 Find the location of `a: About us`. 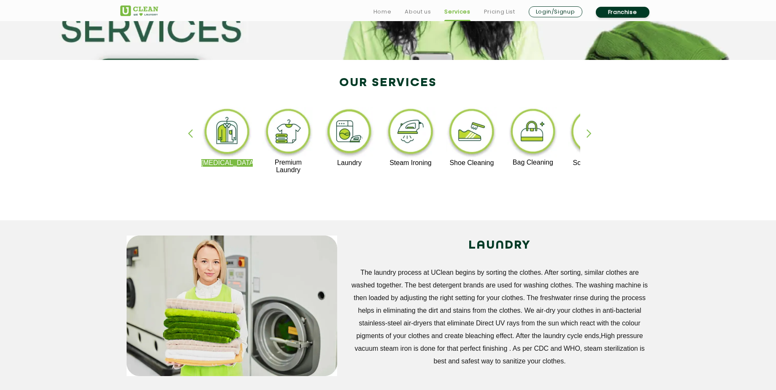

a: About us is located at coordinates (418, 12).